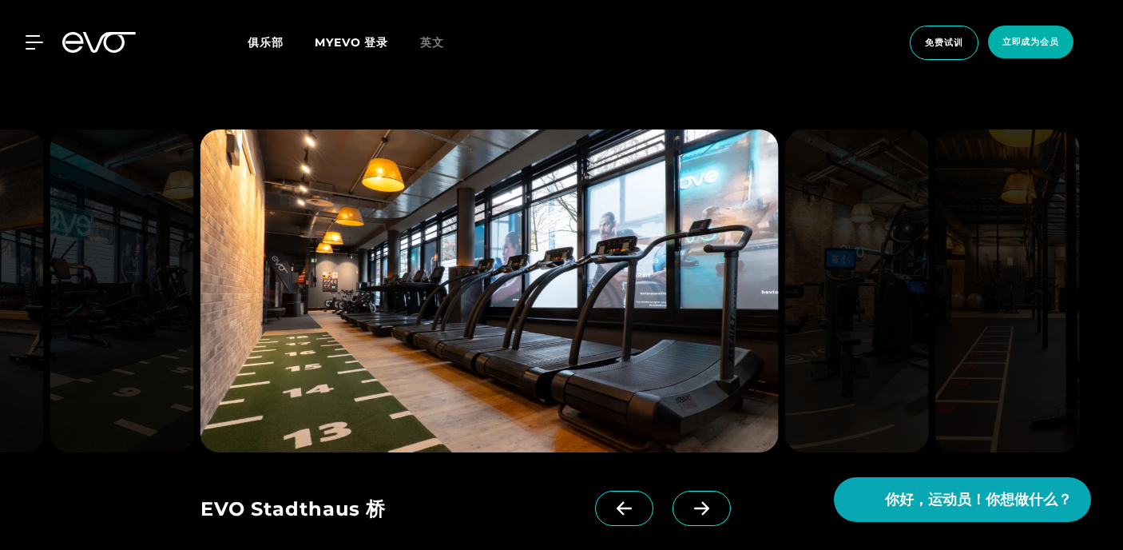  Describe the element at coordinates (281, 42) in the screenshot. I see `a: 俱乐部` at that location.